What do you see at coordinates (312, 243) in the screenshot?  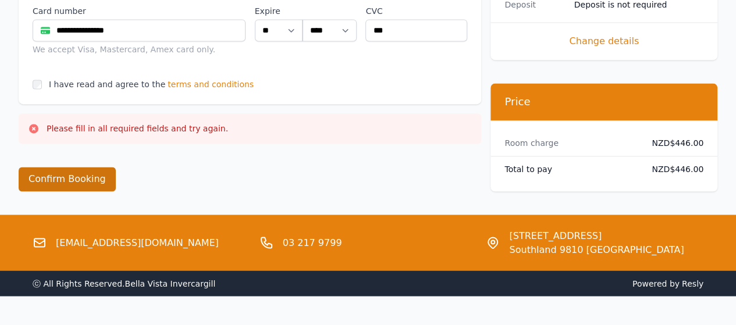 I see `a: 03 217 9799` at bounding box center [312, 243].